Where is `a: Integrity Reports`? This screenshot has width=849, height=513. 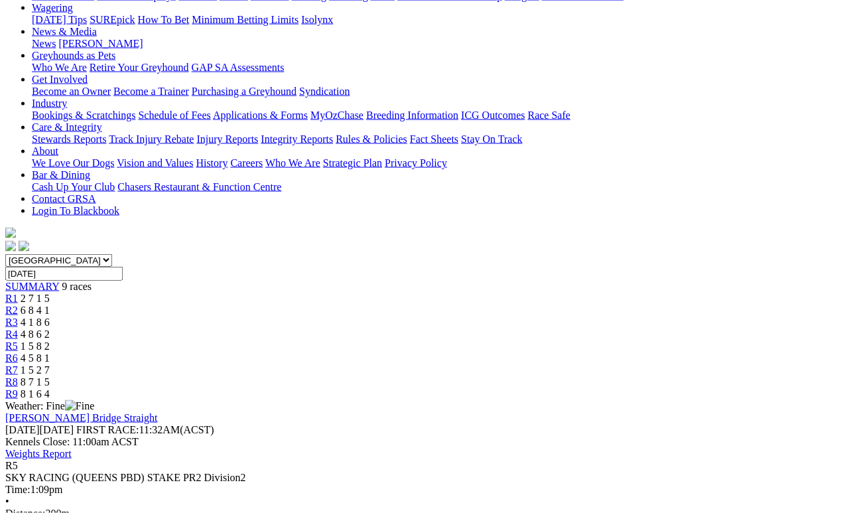 a: Integrity Reports is located at coordinates (296, 139).